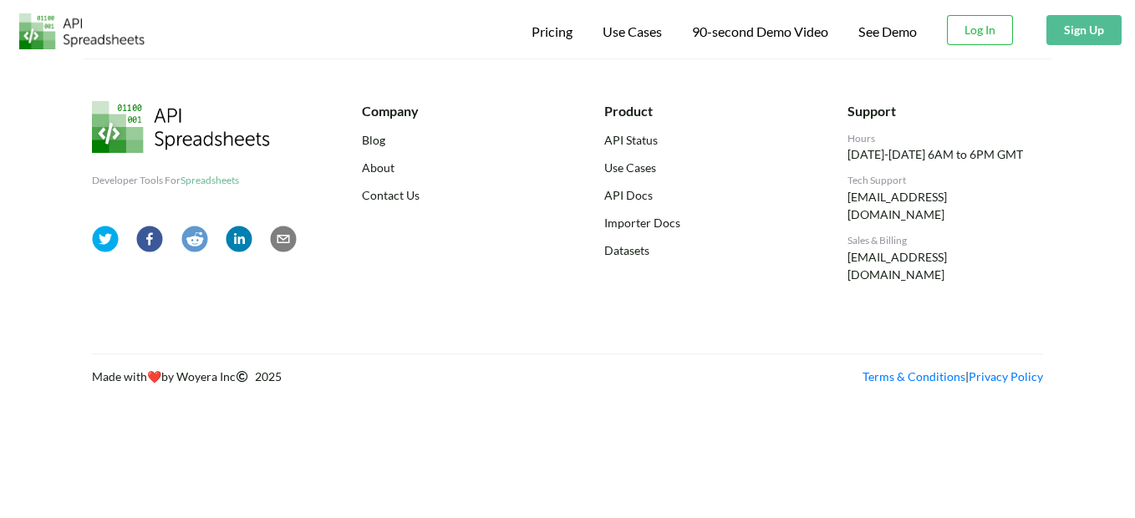 Image resolution: width=1135 pixels, height=518 pixels. What do you see at coordinates (195, 241) in the screenshot?
I see `button: reddit` at bounding box center [195, 241].